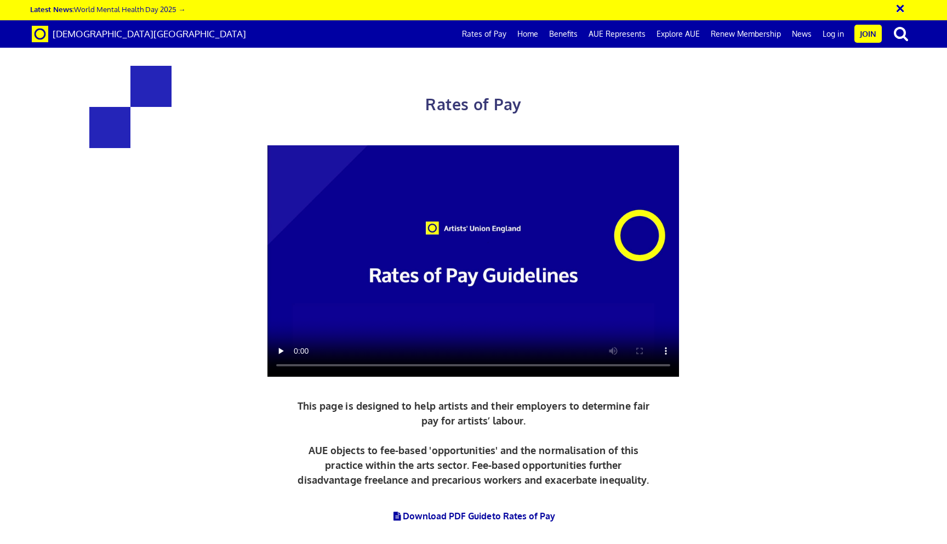 This screenshot has width=947, height=544. I want to click on a: Home, so click(528, 34).